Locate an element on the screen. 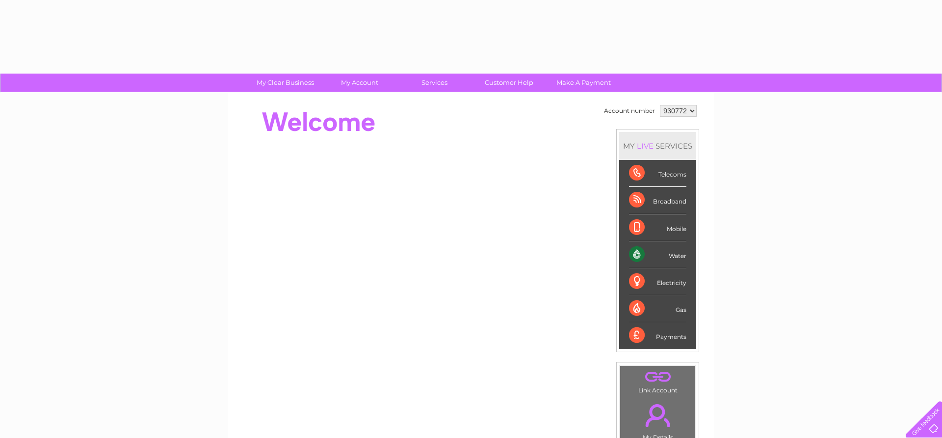 The width and height of the screenshot is (942, 438). div: Broadband is located at coordinates (657, 200).